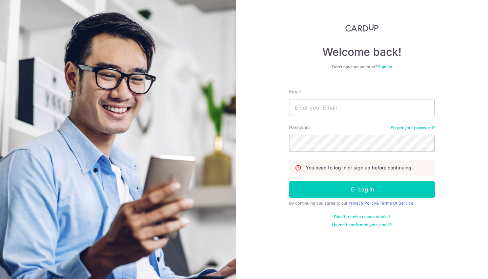 The height and width of the screenshot is (279, 488). I want to click on div: Don’t have an account?, so click(362, 67).